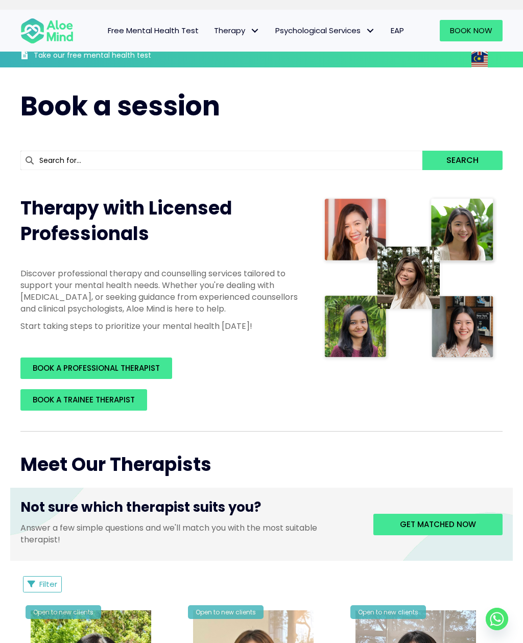 The image size is (523, 643). What do you see at coordinates (237, 30) in the screenshot?
I see `span: Therapy` at bounding box center [237, 30].